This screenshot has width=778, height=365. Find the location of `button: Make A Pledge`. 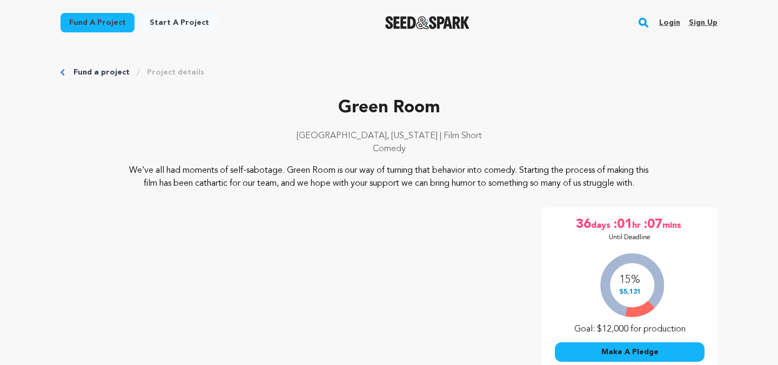

button: Make A Pledge is located at coordinates (629, 352).